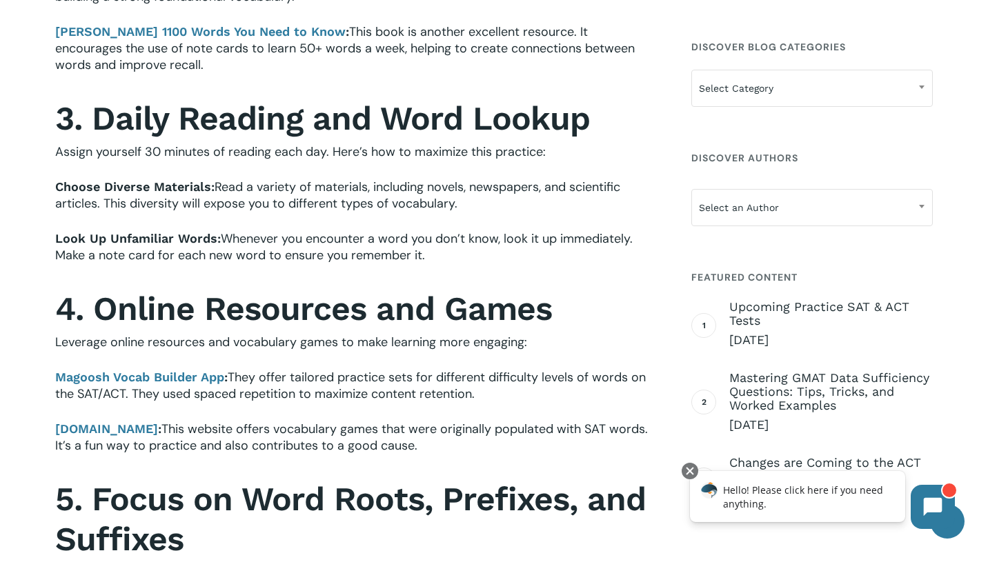 The height and width of the screenshot is (562, 988). Describe the element at coordinates (34, 30) in the screenshot. I see `img: Avatar` at that location.